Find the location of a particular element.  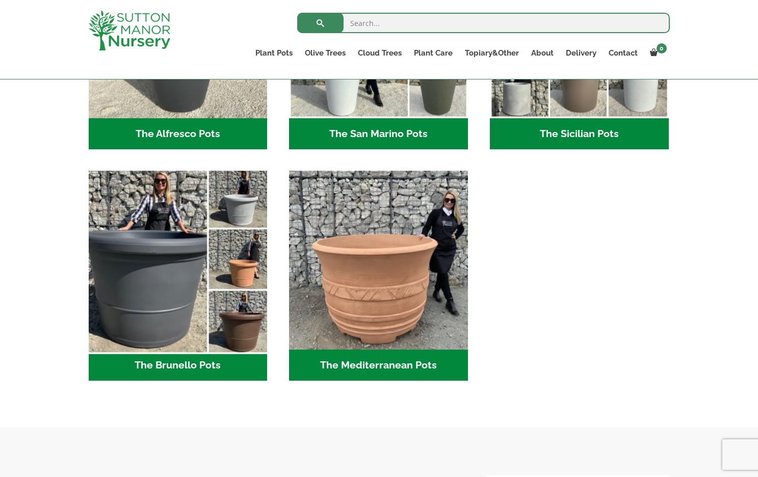

h2: The Brunello Pots is located at coordinates (178, 365).